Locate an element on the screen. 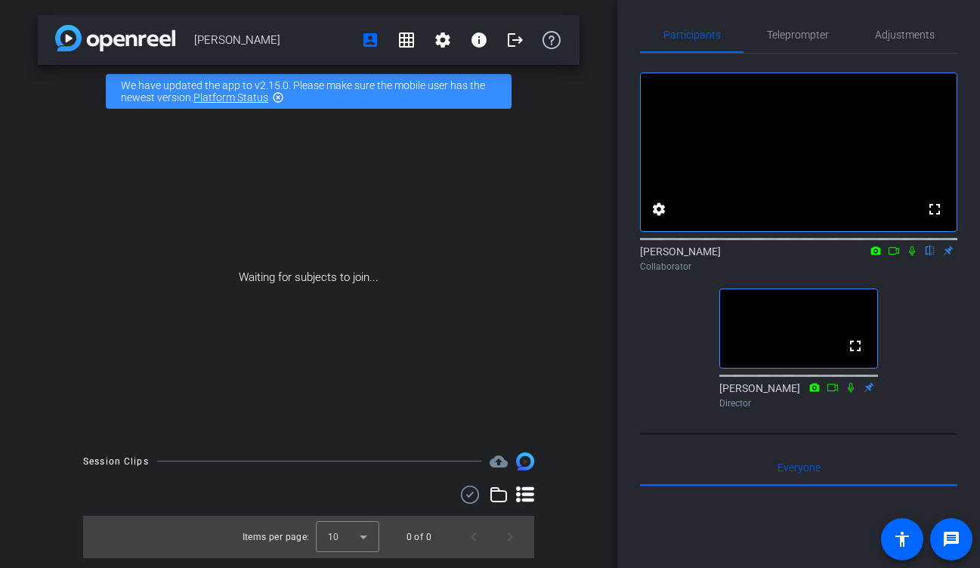  button: Previous page is located at coordinates (474, 537).